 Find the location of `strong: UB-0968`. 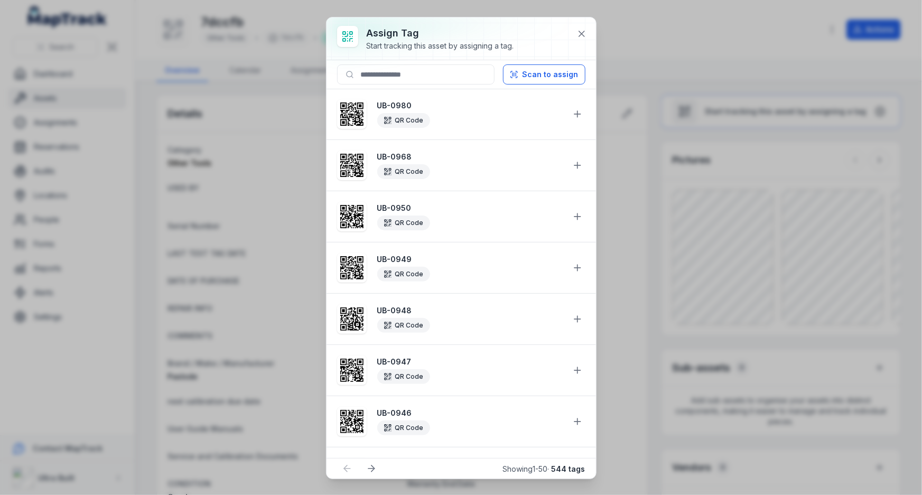

strong: UB-0968 is located at coordinates (470, 157).